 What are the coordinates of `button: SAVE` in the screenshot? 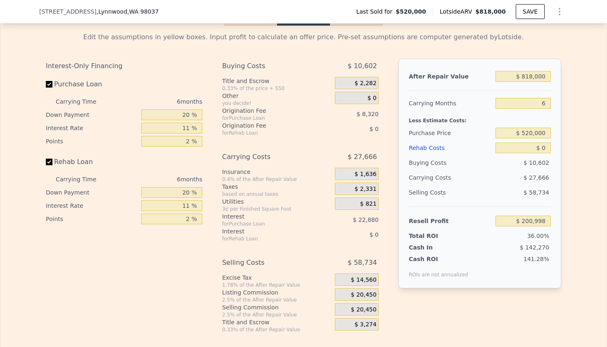 It's located at (530, 12).